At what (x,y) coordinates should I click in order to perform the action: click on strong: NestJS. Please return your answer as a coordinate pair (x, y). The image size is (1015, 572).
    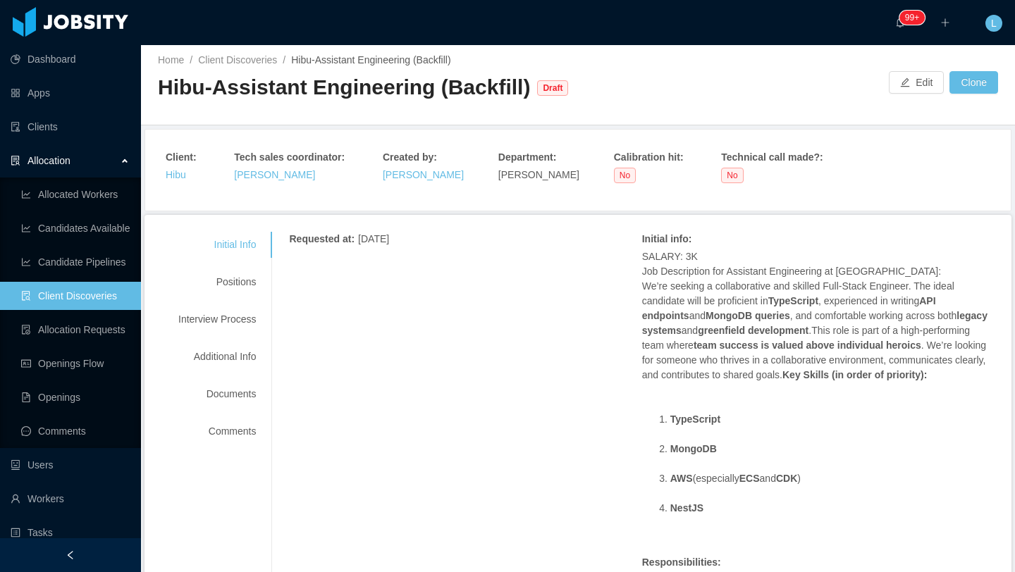
    Looking at the image, I should click on (686, 508).